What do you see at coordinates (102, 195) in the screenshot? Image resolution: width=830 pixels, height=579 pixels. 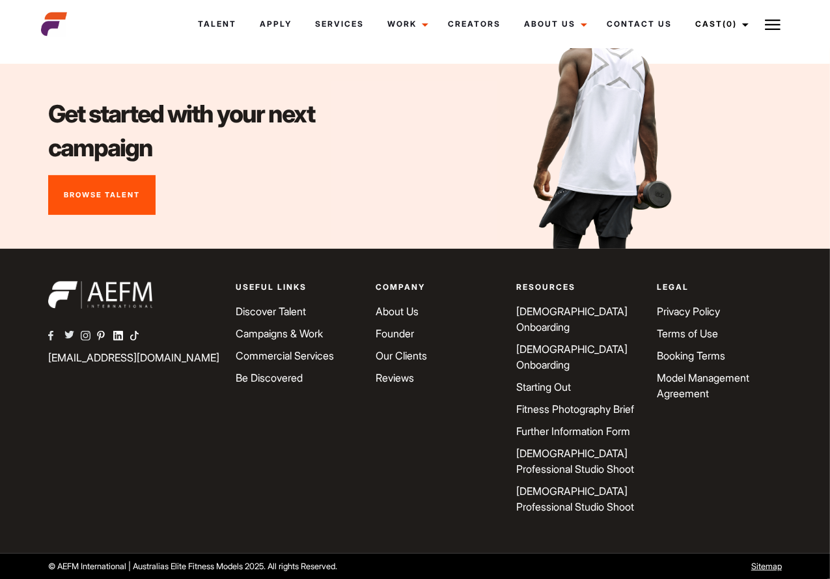 I see `a: Browse Talent` at bounding box center [102, 195].